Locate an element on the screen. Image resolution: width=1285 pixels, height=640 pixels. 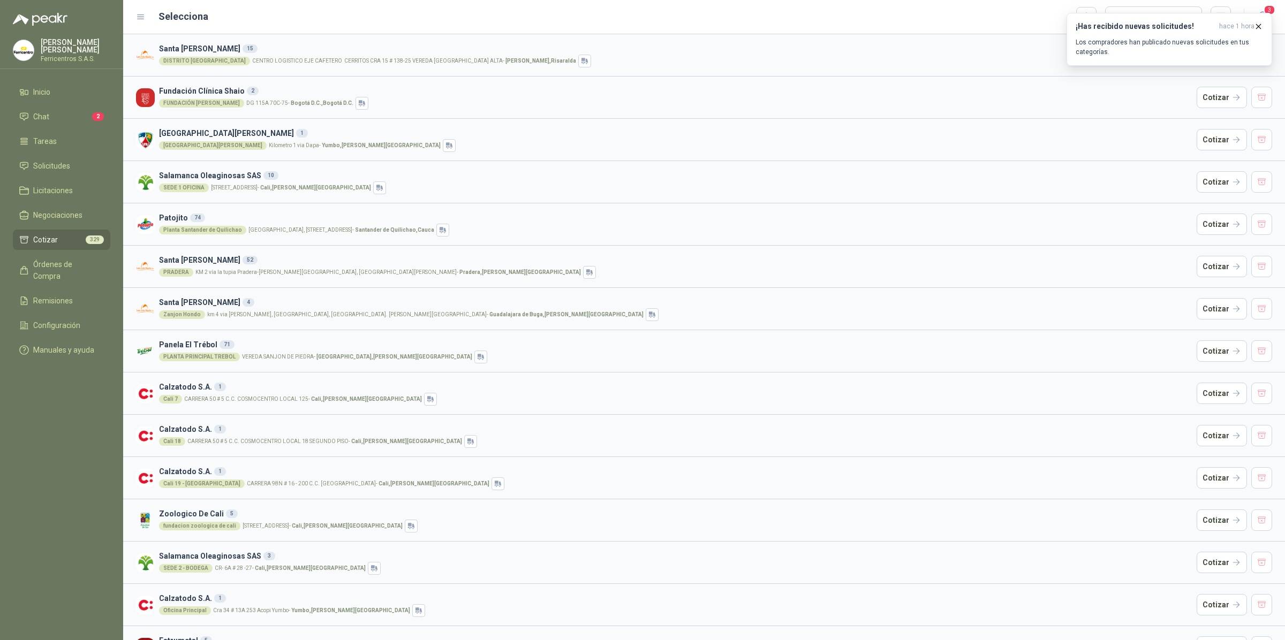
div: fundacion zoologica de cali is located at coordinates (200, 526).